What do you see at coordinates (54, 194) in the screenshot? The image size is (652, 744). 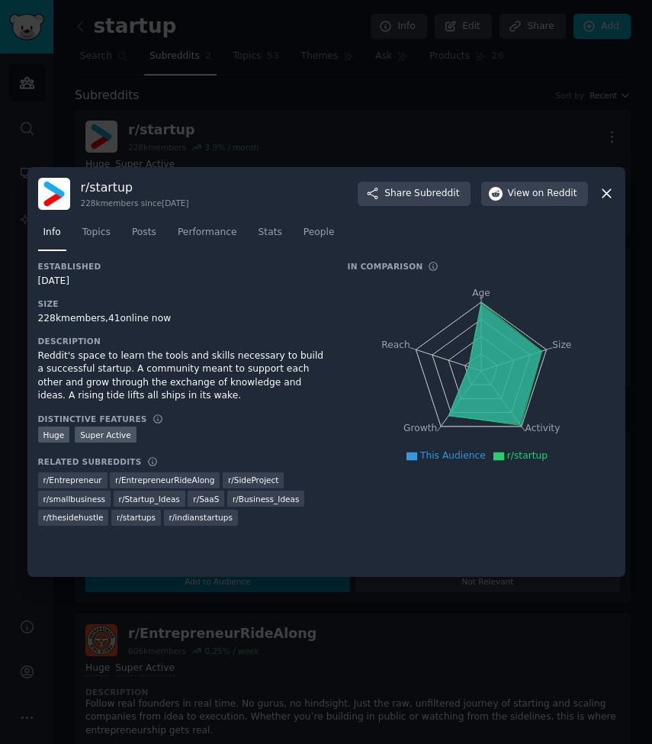 I see `img: startup` at bounding box center [54, 194].